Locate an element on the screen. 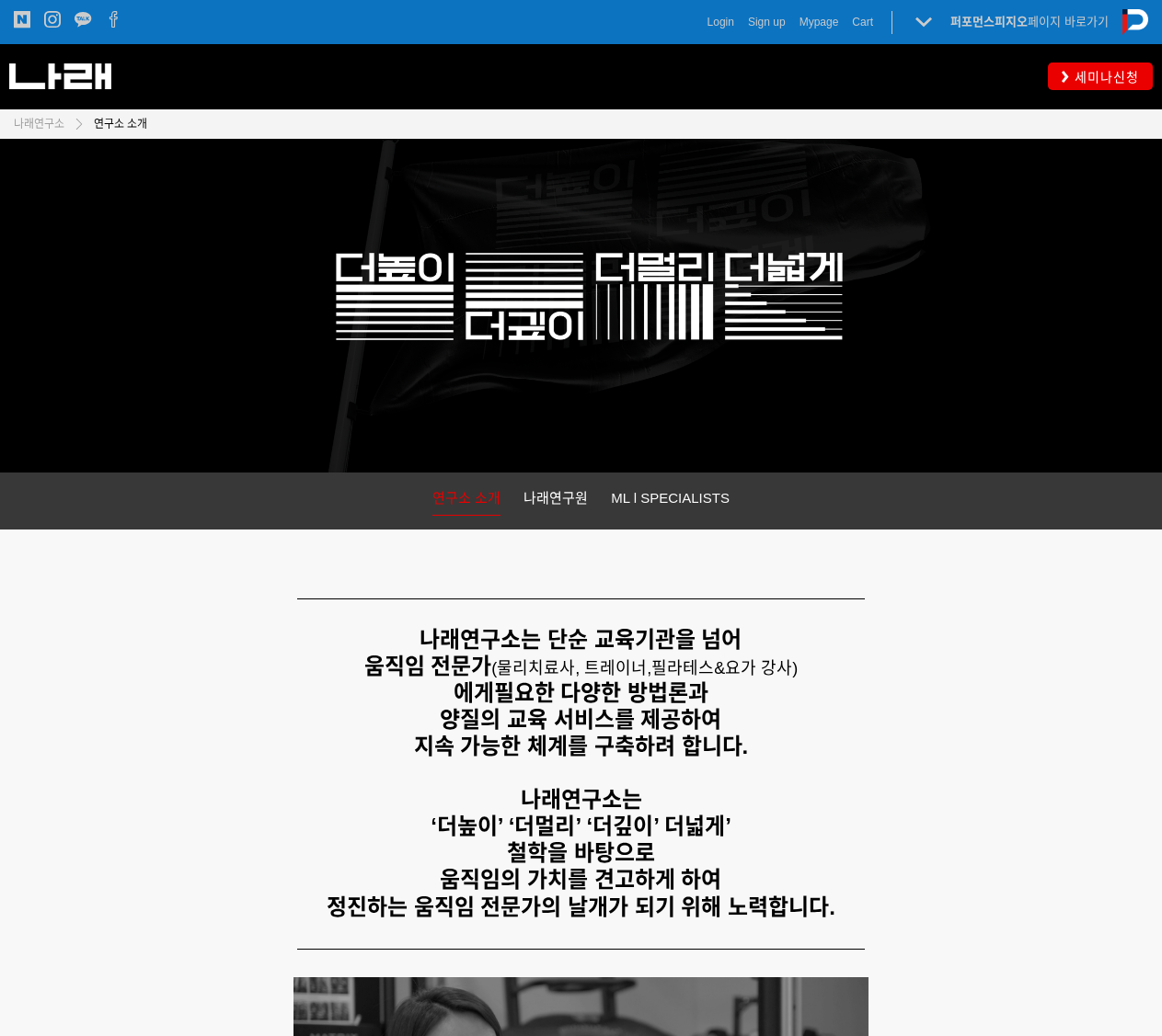 The height and width of the screenshot is (1036, 1162). strong: 에게 is located at coordinates (474, 693).